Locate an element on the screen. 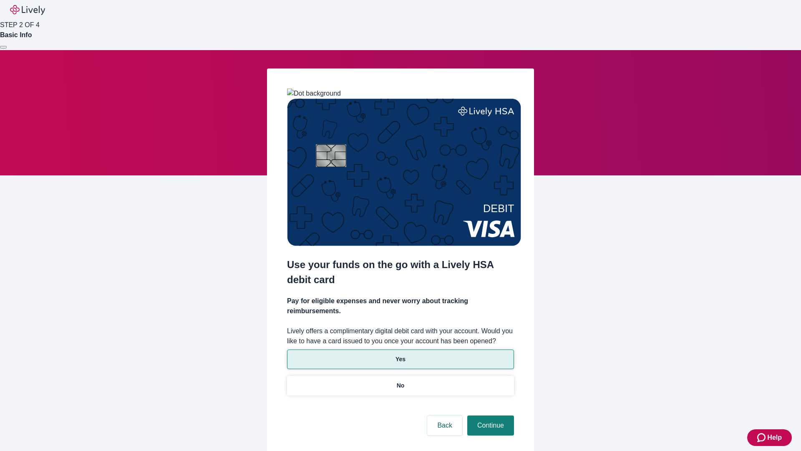 Image resolution: width=801 pixels, height=451 pixels. button: Back is located at coordinates (445, 425).